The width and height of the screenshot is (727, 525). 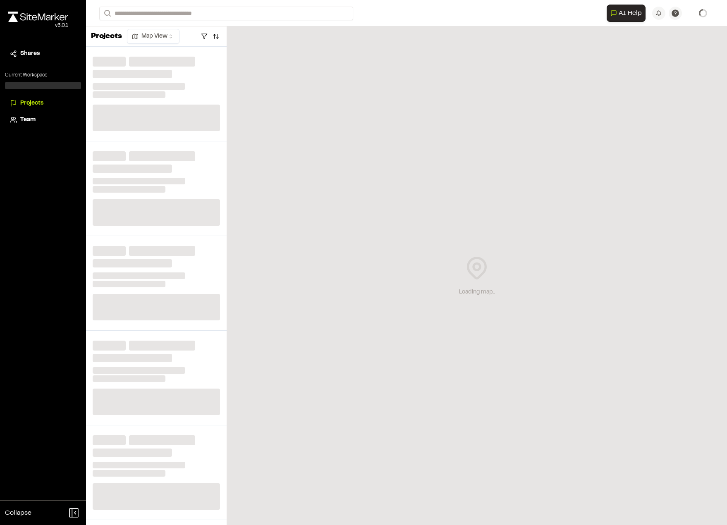 I want to click on p: Current Workspace, so click(x=43, y=75).